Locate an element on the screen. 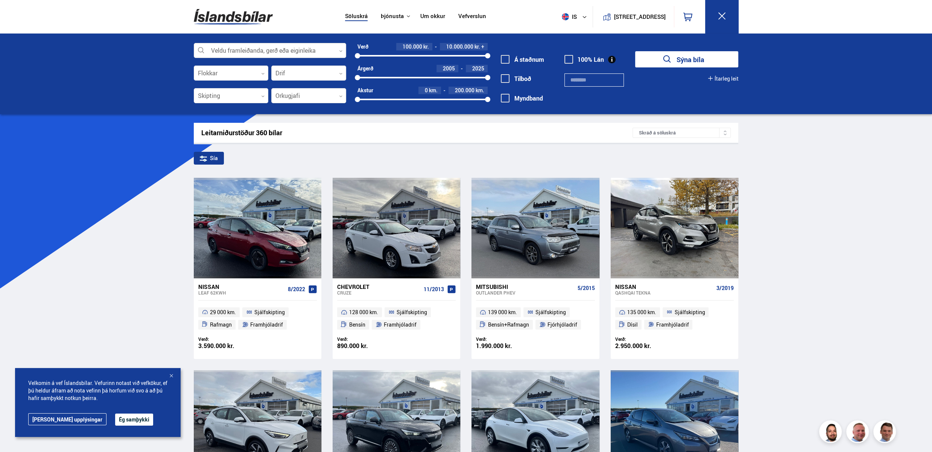 The height and width of the screenshot is (452, 932). span: 128 000 km. is located at coordinates (363, 312).